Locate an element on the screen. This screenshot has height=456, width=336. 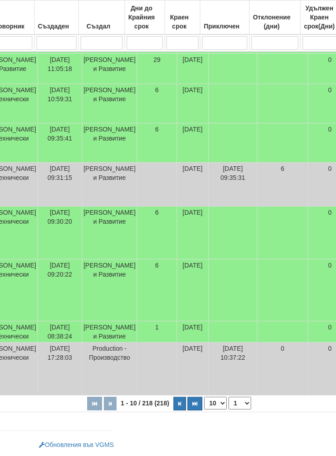
div: Отклонение (дни) is located at coordinates (275, 22).